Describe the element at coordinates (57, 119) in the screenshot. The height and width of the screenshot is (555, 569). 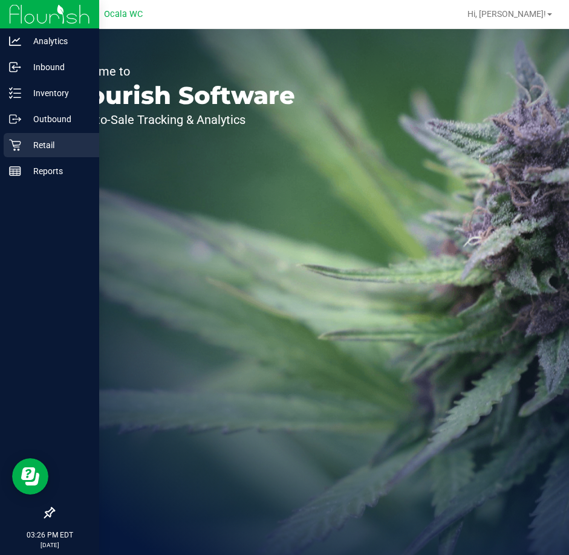
I see `p: Outbound` at that location.